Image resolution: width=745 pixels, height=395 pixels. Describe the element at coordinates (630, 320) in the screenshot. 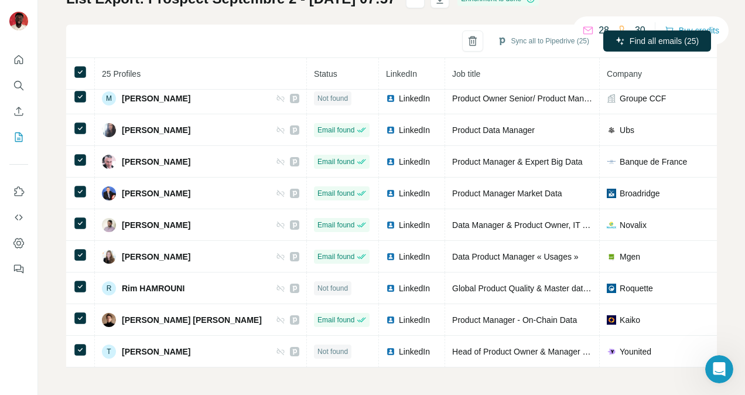

I see `span: Kaiko` at that location.